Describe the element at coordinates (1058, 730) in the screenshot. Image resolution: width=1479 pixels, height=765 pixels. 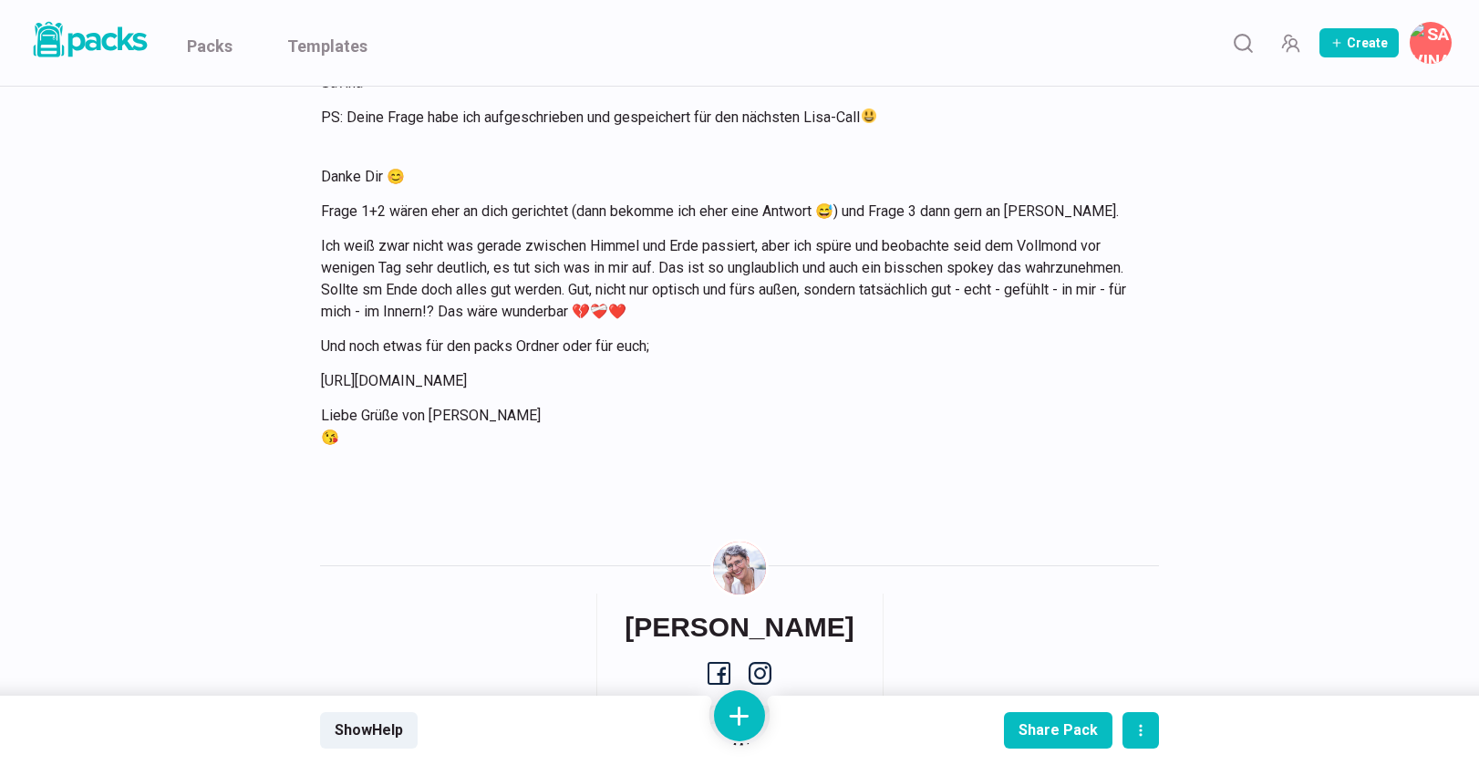
I see `button: Share Pack` at that location.